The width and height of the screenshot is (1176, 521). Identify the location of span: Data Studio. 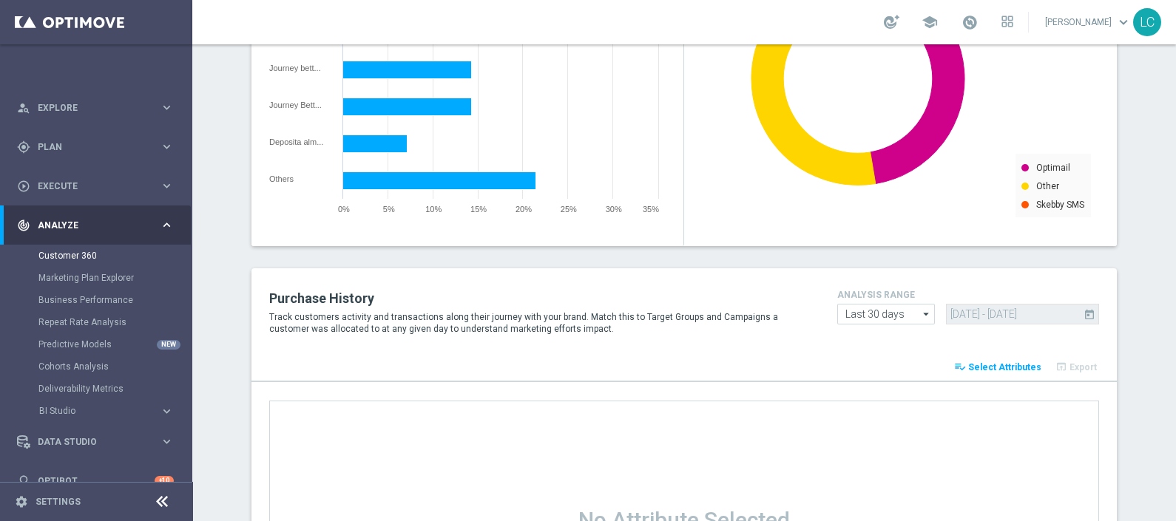
(98, 442).